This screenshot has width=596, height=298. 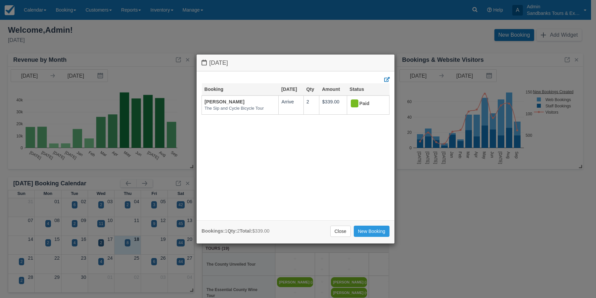 I want to click on strong: Bookings:, so click(x=213, y=231).